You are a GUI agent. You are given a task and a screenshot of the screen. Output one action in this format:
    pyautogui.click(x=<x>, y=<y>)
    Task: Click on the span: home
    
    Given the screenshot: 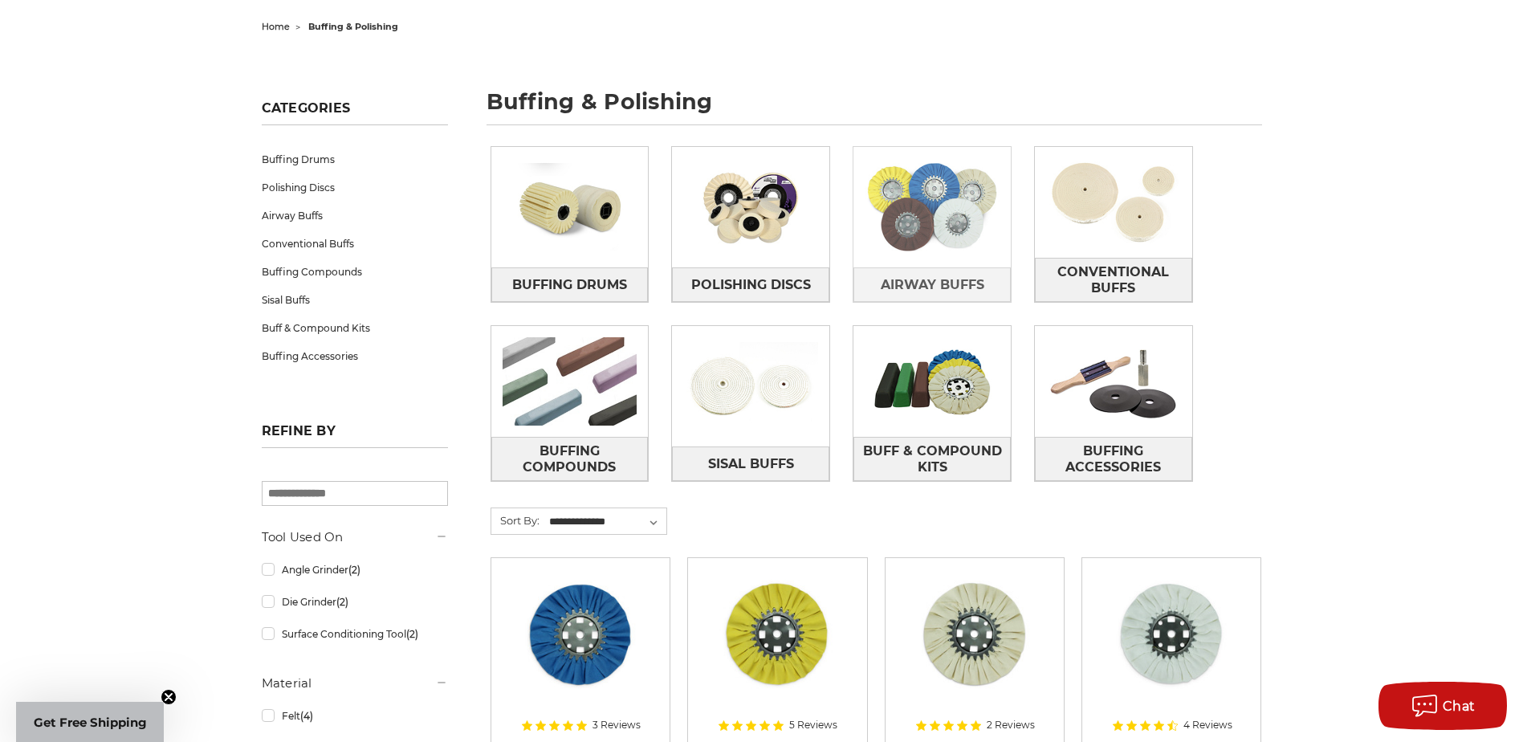 What is the action you would take?
    pyautogui.click(x=275, y=26)
    